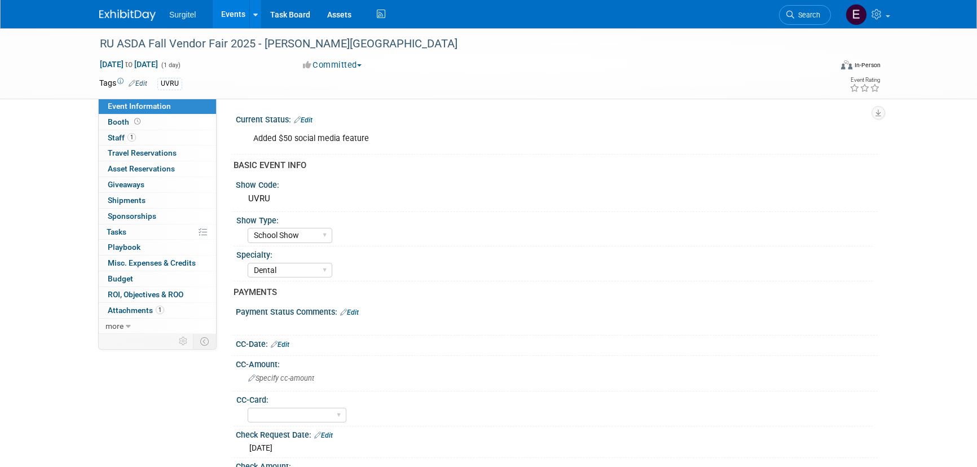  What do you see at coordinates (157, 106) in the screenshot?
I see `a: Event Information` at bounding box center [157, 106].